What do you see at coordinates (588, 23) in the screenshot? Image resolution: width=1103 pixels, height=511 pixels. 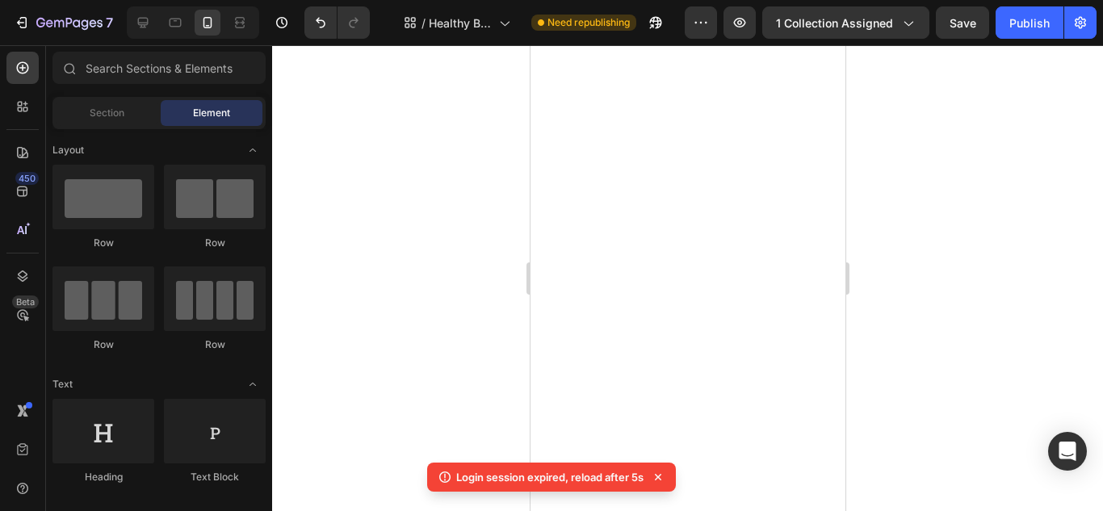 I see `span: Need republishing` at bounding box center [588, 23].